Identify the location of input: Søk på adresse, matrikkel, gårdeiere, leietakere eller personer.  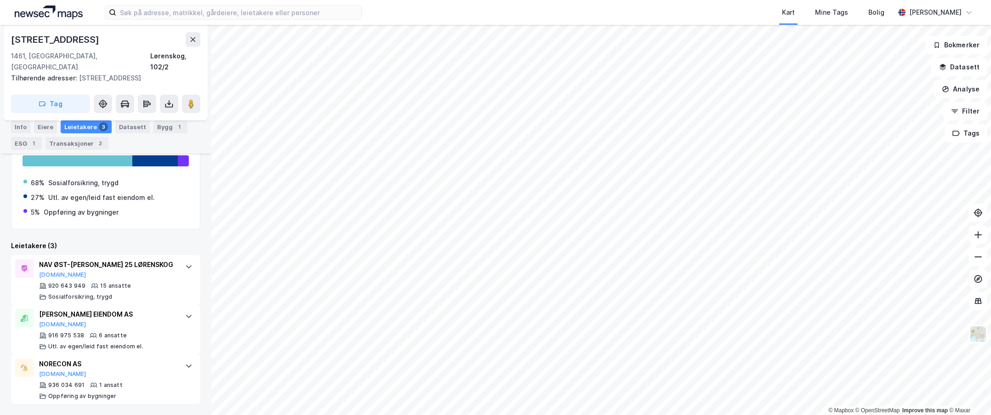
(239, 12).